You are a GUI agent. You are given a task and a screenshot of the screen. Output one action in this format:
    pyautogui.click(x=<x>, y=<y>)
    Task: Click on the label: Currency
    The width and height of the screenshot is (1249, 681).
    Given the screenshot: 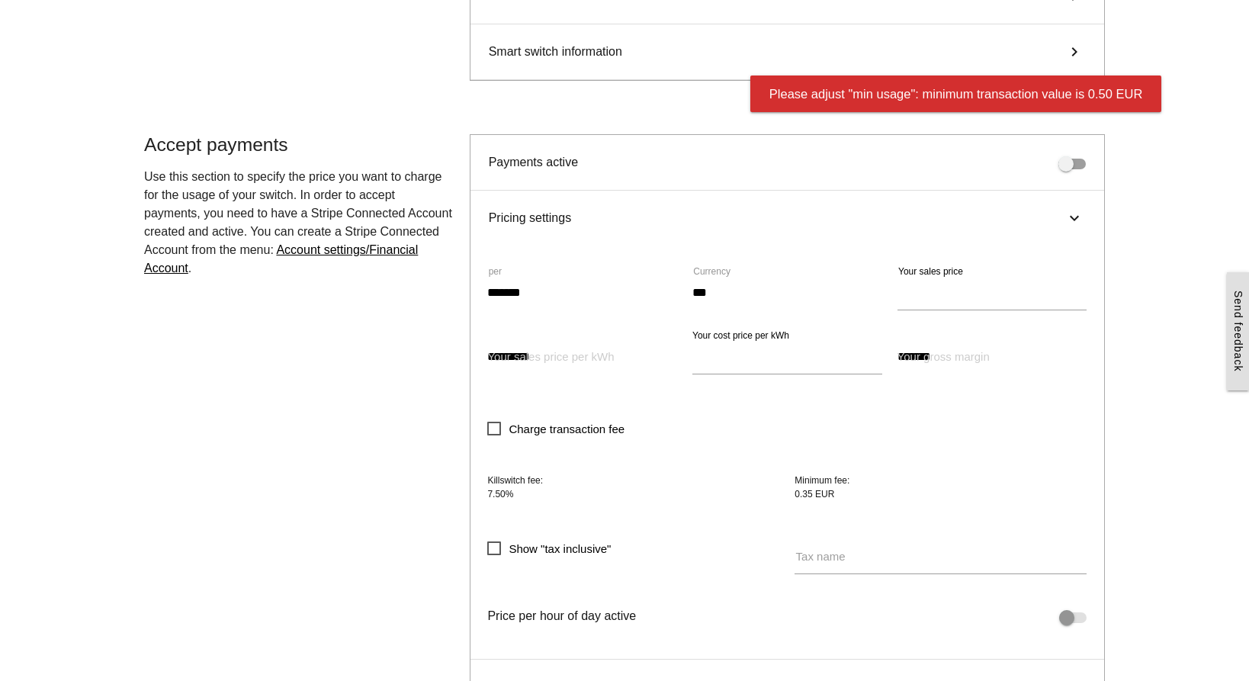 What is the action you would take?
    pyautogui.click(x=711, y=271)
    